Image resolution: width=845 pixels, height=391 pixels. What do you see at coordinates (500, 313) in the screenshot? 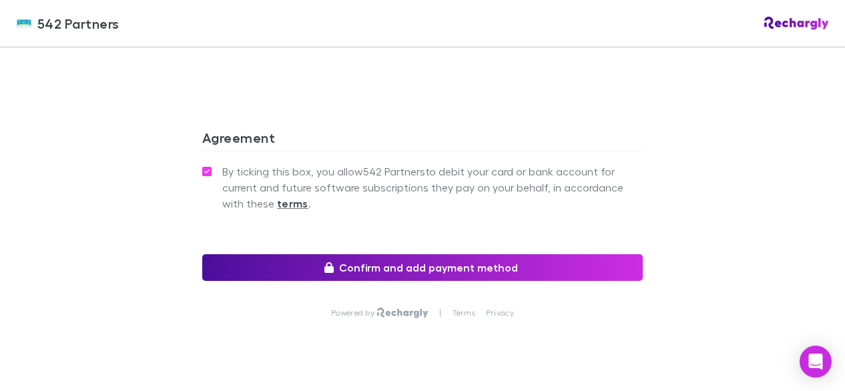
I see `a: Privacy` at bounding box center [500, 313].